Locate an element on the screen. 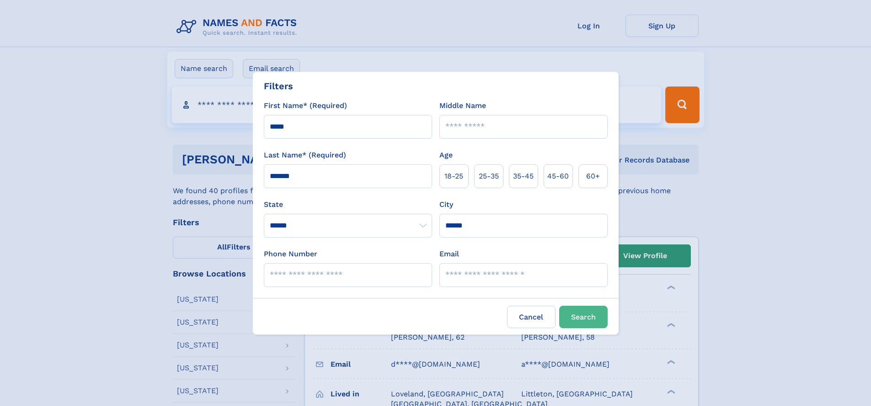 This screenshot has height=406, width=871. label: First Name* (Required) is located at coordinates (306, 106).